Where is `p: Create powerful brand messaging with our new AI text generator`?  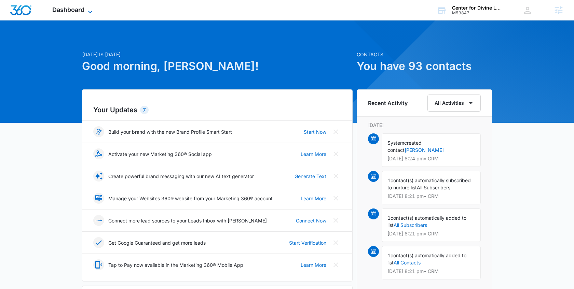
p: Create powerful brand messaging with our new AI text generator is located at coordinates (181, 176).